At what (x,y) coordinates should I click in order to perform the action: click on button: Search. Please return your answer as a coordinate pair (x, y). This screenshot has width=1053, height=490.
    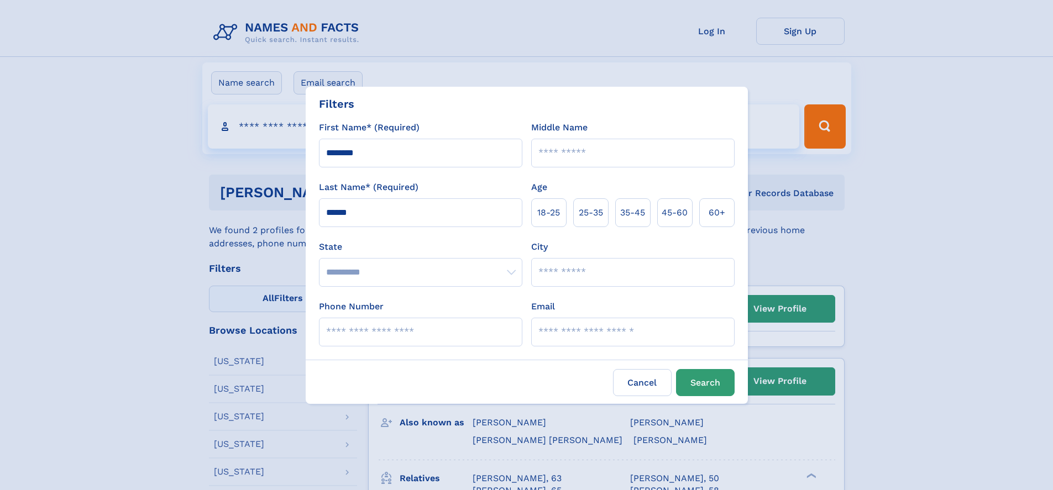
    Looking at the image, I should click on (705, 382).